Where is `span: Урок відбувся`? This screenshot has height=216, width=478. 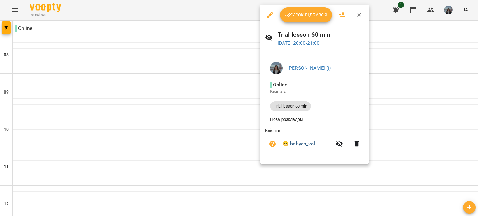
span: Урок відбувся is located at coordinates (306, 15).